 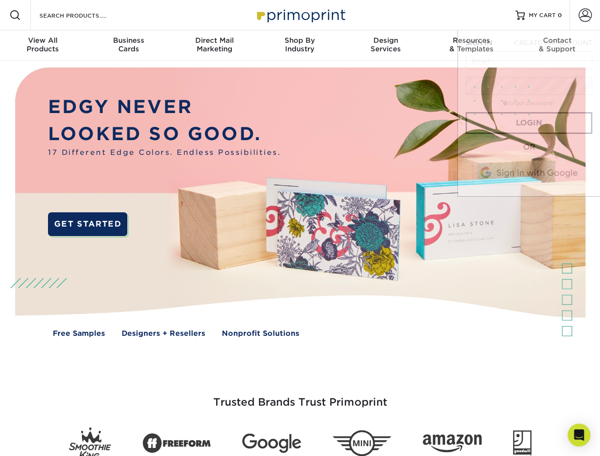 What do you see at coordinates (479, 43) in the screenshot?
I see `span: SIGN IN` at bounding box center [479, 43].